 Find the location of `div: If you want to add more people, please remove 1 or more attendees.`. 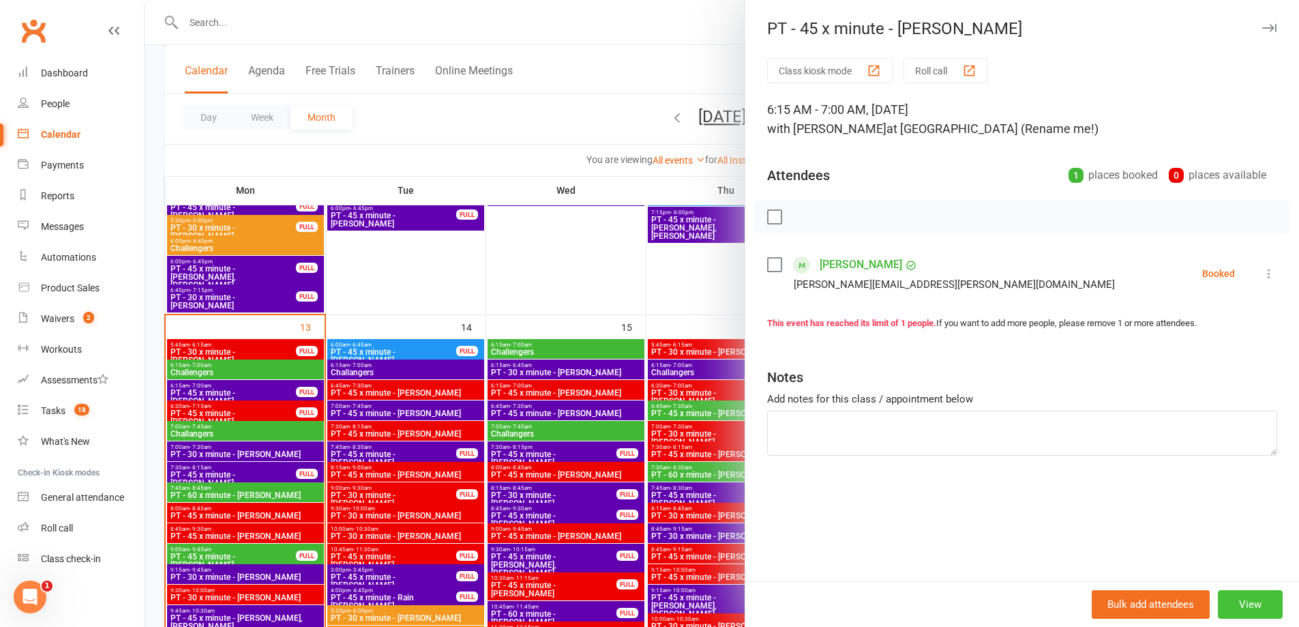

div: If you want to add more people, please remove 1 or more attendees. is located at coordinates (1022, 323).